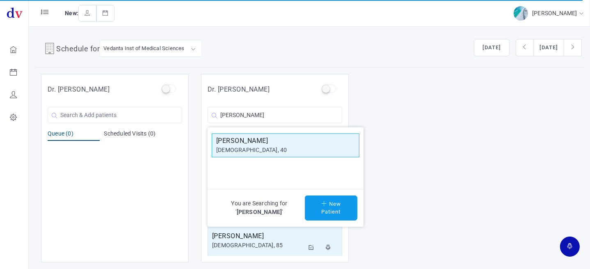 The width and height of the screenshot is (590, 269). What do you see at coordinates (331, 207) in the screenshot?
I see `button: New Patient` at bounding box center [331, 207].